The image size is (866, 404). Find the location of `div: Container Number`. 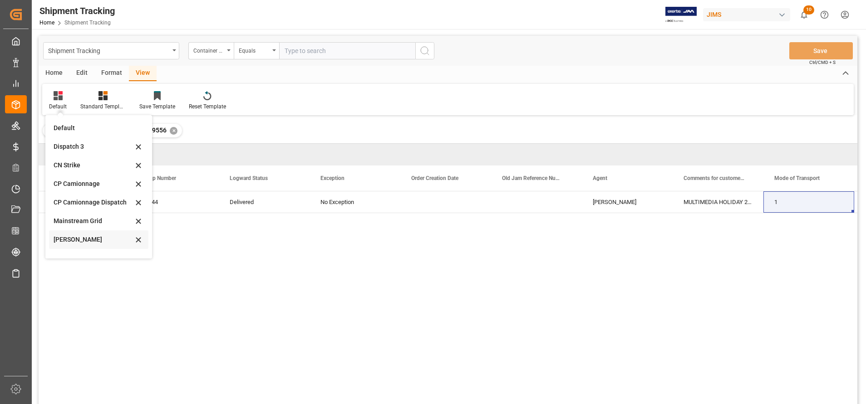

div: Container Number is located at coordinates (209, 49).